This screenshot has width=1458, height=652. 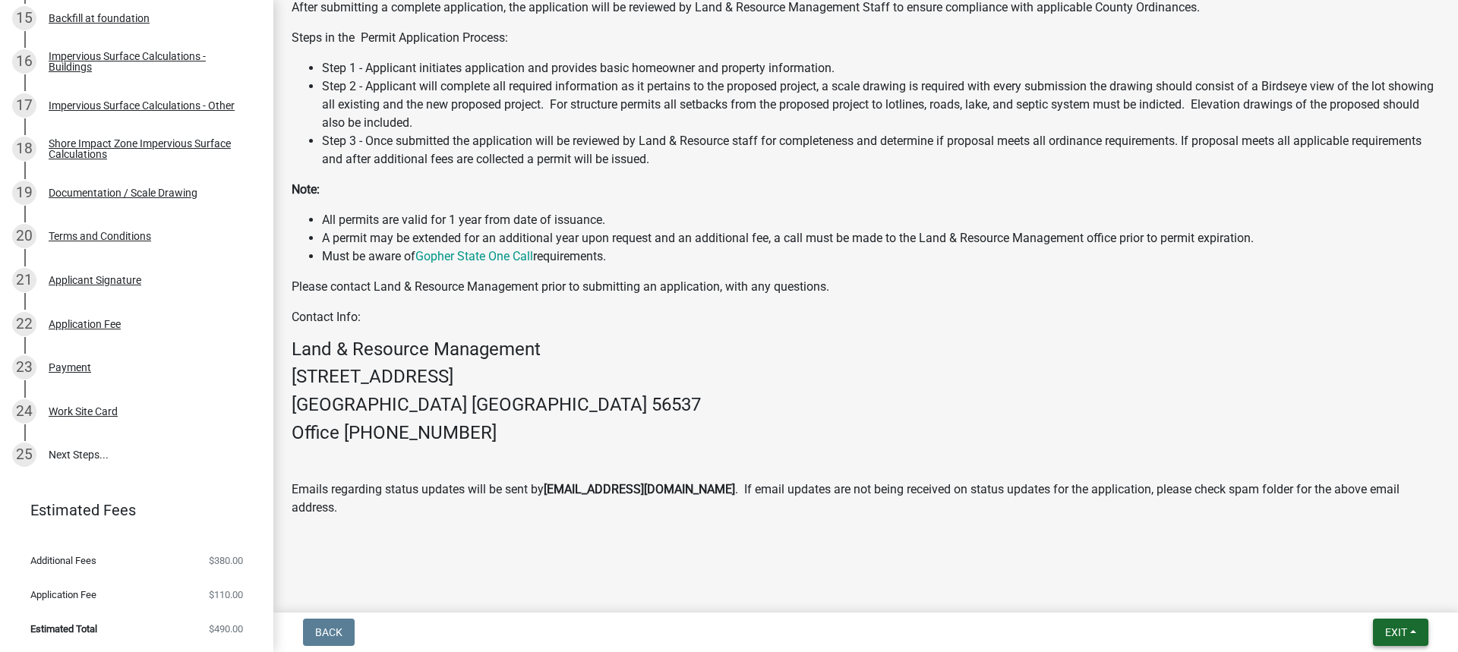 I want to click on span: Exit, so click(x=1396, y=633).